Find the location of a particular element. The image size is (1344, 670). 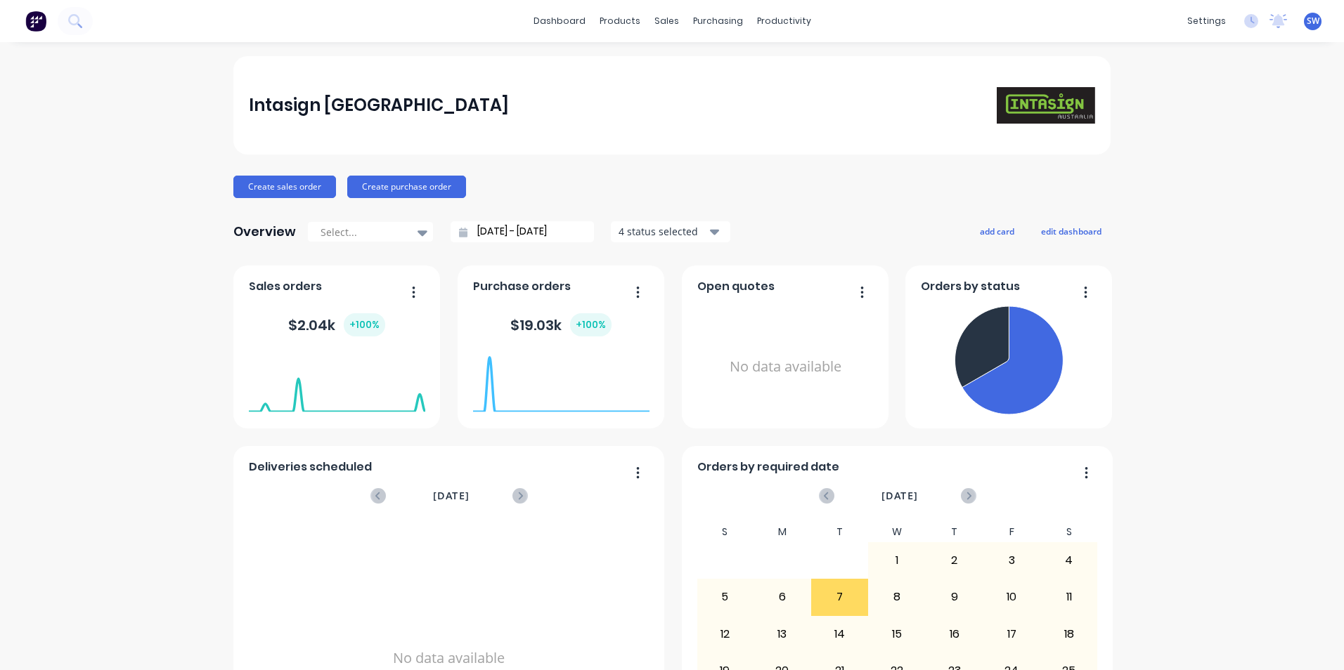

div: 7 is located at coordinates (840, 597).